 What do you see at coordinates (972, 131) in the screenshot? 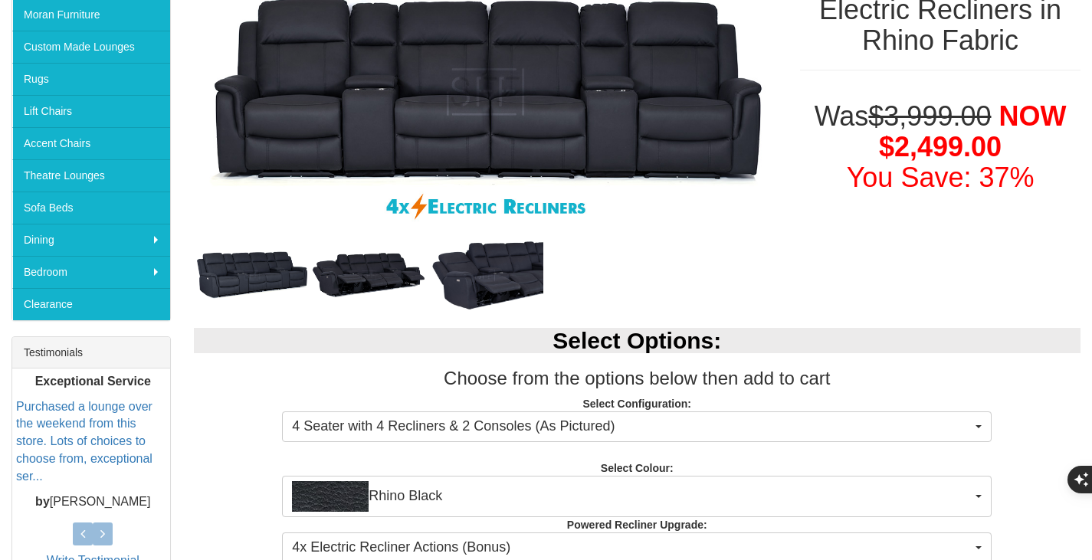
I see `span: NOW $2,499.00` at bounding box center [972, 131].